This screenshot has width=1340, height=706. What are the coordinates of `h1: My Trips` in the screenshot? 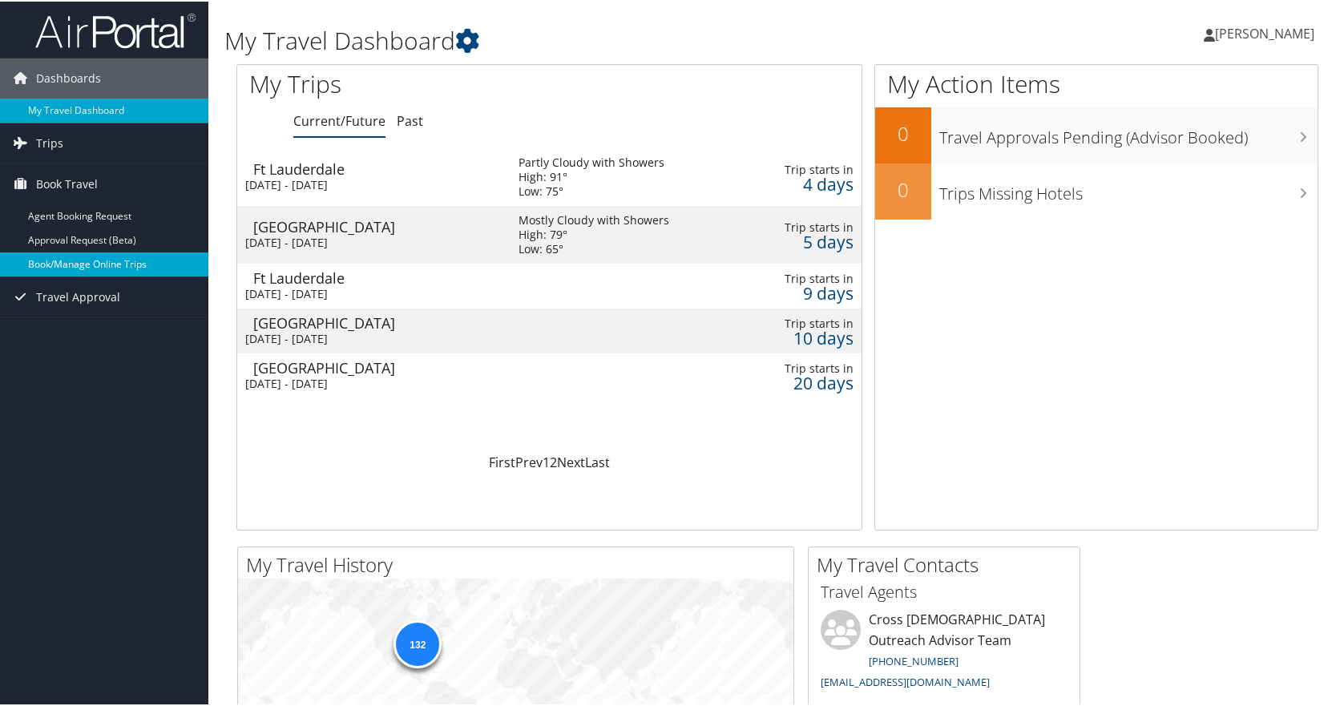 It's located at (419, 83).